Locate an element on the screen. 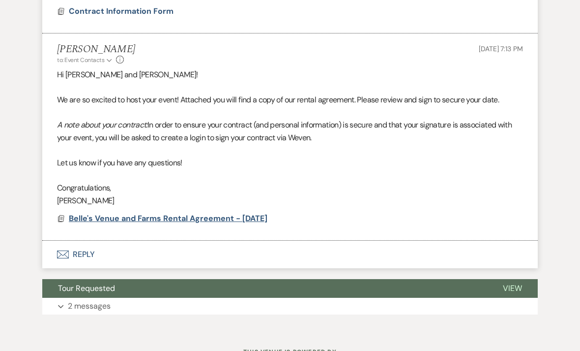 This screenshot has height=351, width=580. button: 2 messages is located at coordinates (290, 306).